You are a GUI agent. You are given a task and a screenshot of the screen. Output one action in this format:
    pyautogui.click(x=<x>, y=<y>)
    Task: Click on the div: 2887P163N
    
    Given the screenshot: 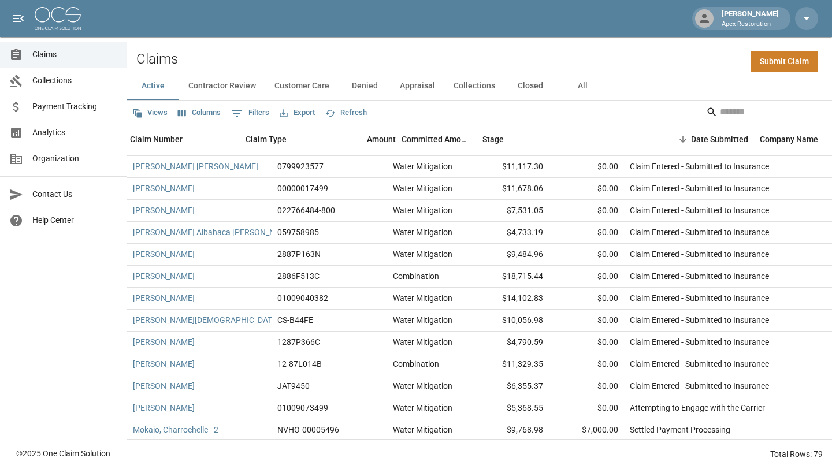 What is the action you would take?
    pyautogui.click(x=299, y=254)
    